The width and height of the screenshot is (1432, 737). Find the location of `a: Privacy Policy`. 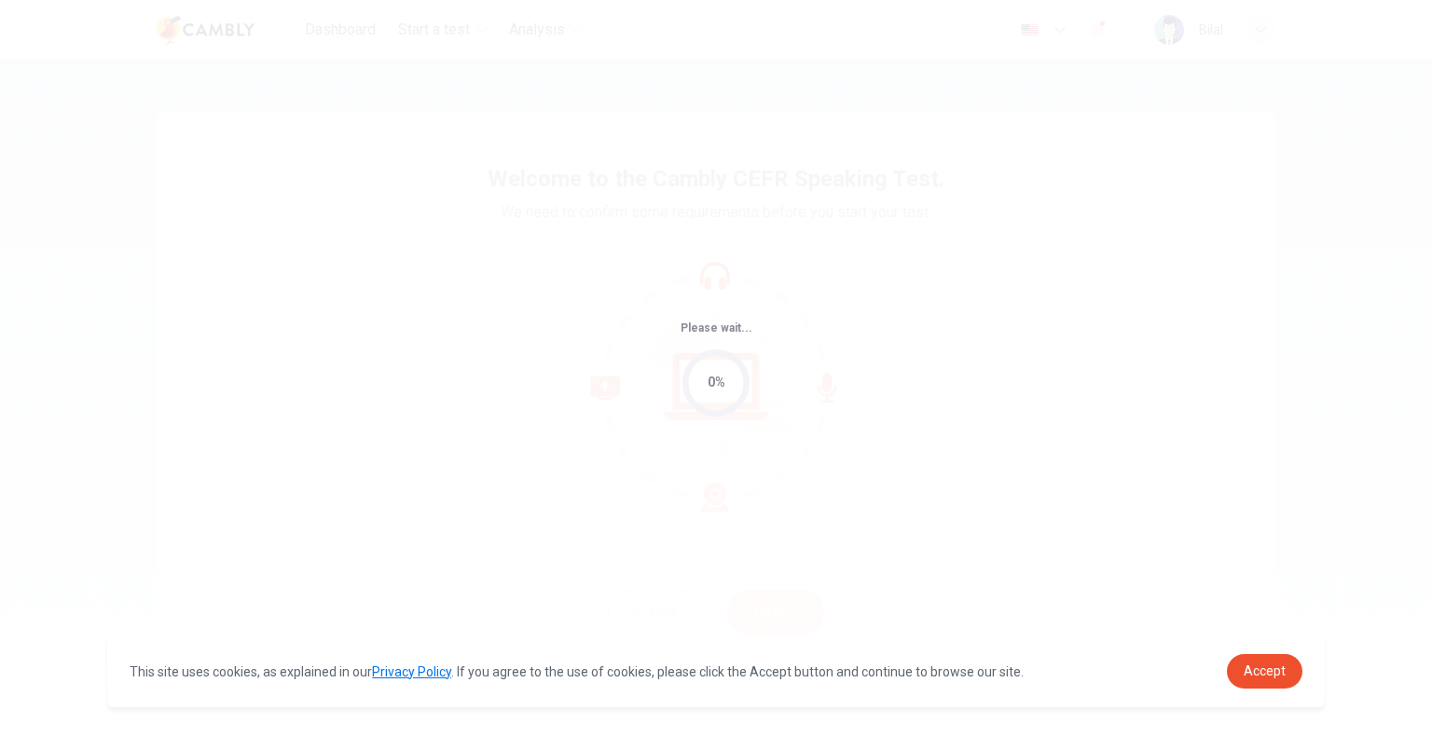

a: Privacy Policy is located at coordinates (411, 672).